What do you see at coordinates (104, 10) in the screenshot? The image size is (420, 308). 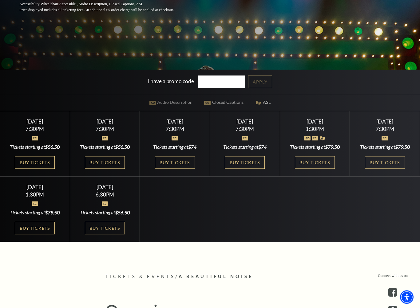 I see `p: Price displayed includes all ticketing fees.` at bounding box center [104, 10].